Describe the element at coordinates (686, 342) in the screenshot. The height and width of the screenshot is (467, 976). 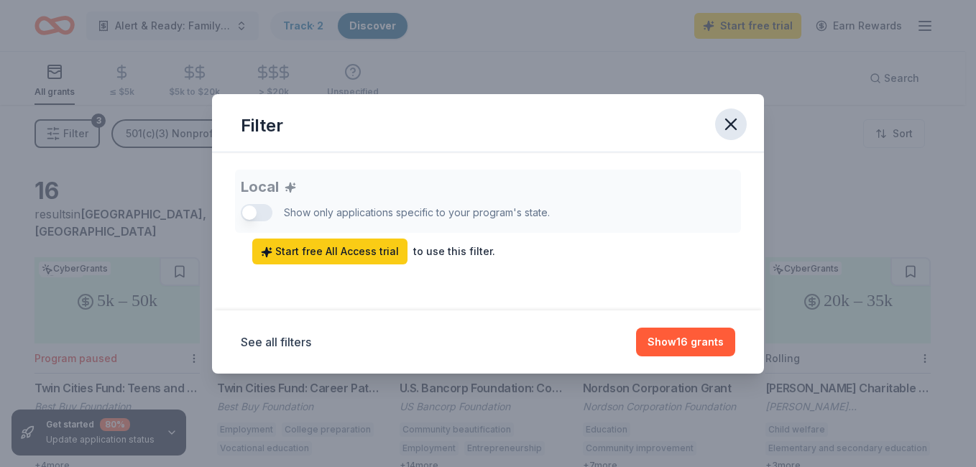
I see `button: Show16 grants` at that location.